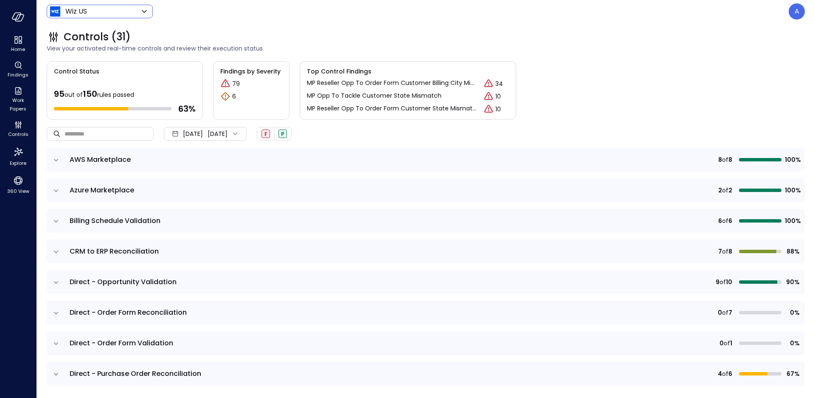 The height and width of the screenshot is (398, 815). I want to click on a: MP Opp To Tackle Customer State Mismatch, so click(374, 96).